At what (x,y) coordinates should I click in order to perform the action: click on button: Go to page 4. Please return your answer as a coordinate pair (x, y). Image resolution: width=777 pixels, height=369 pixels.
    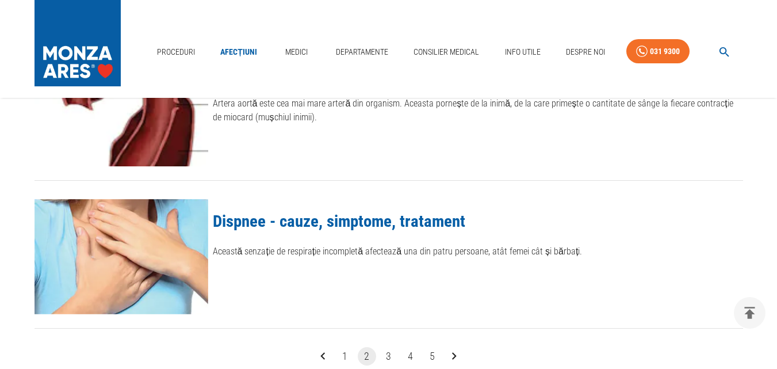
    Looking at the image, I should click on (411, 356).